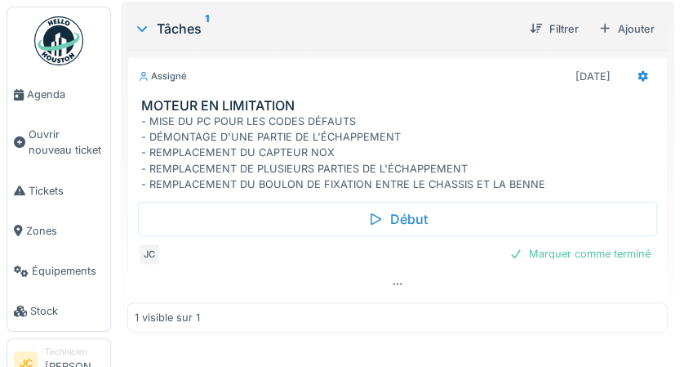 This screenshot has height=367, width=684. Describe the element at coordinates (59, 142) in the screenshot. I see `a: Ouvrir nouveau ticket` at that location.